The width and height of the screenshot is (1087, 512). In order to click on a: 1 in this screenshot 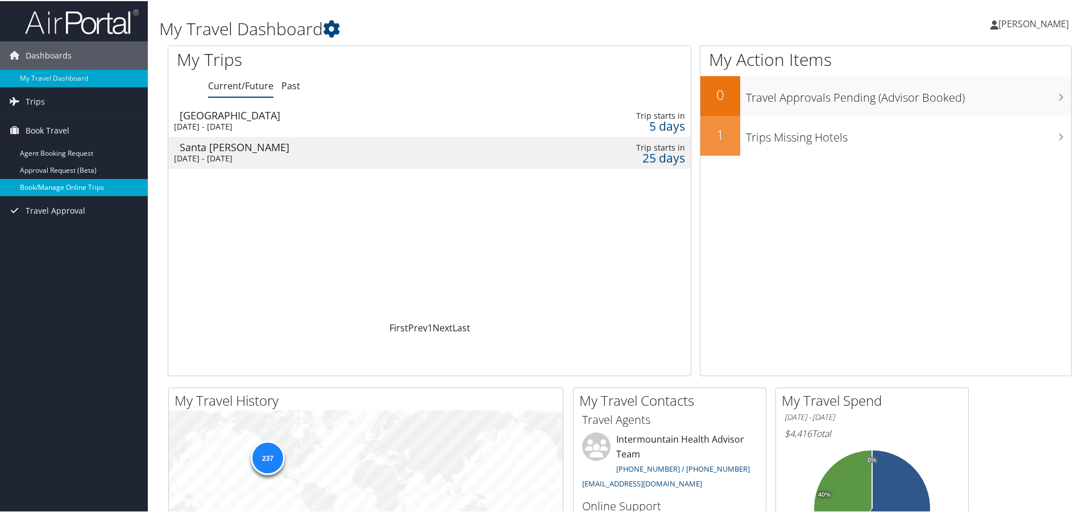, I will do `click(430, 327)`.